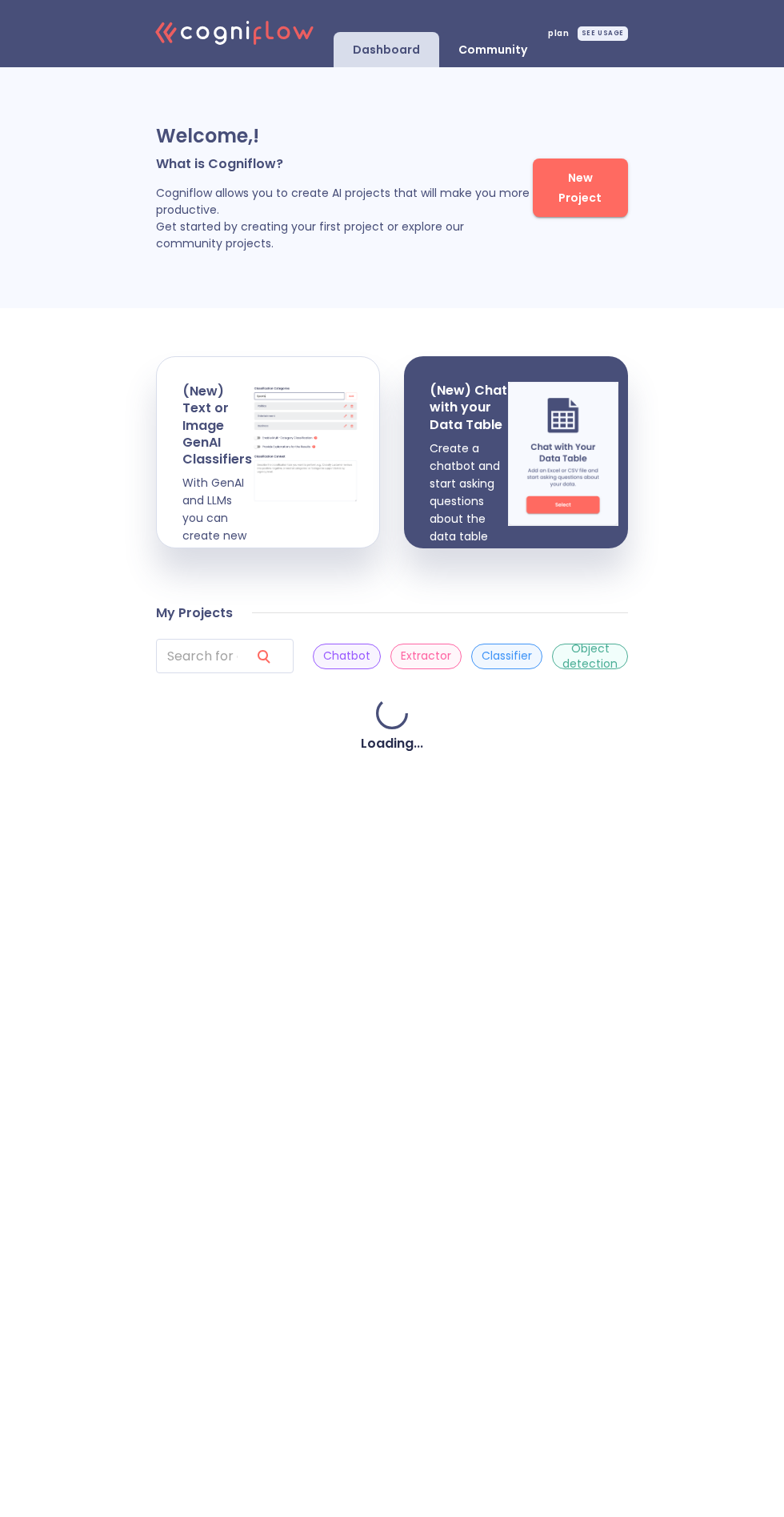 This screenshot has height=1517, width=784. Describe the element at coordinates (217, 581) in the screenshot. I see `p: With GenAI and LLMs you can create new classifiers in minutes! Click here to learn more` at that location.